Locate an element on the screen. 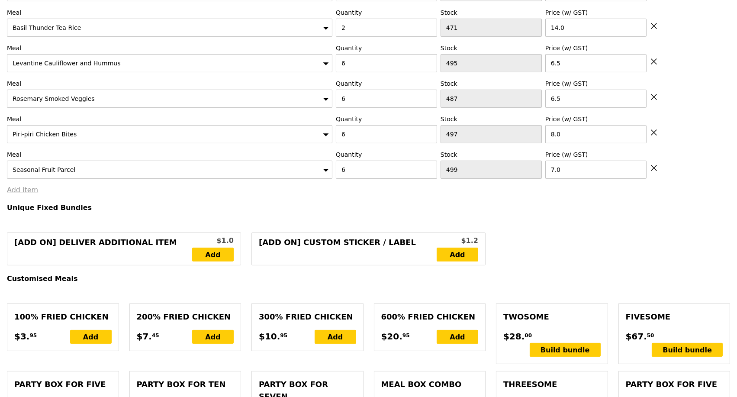 The width and height of the screenshot is (737, 397). a: Add item is located at coordinates (22, 189).